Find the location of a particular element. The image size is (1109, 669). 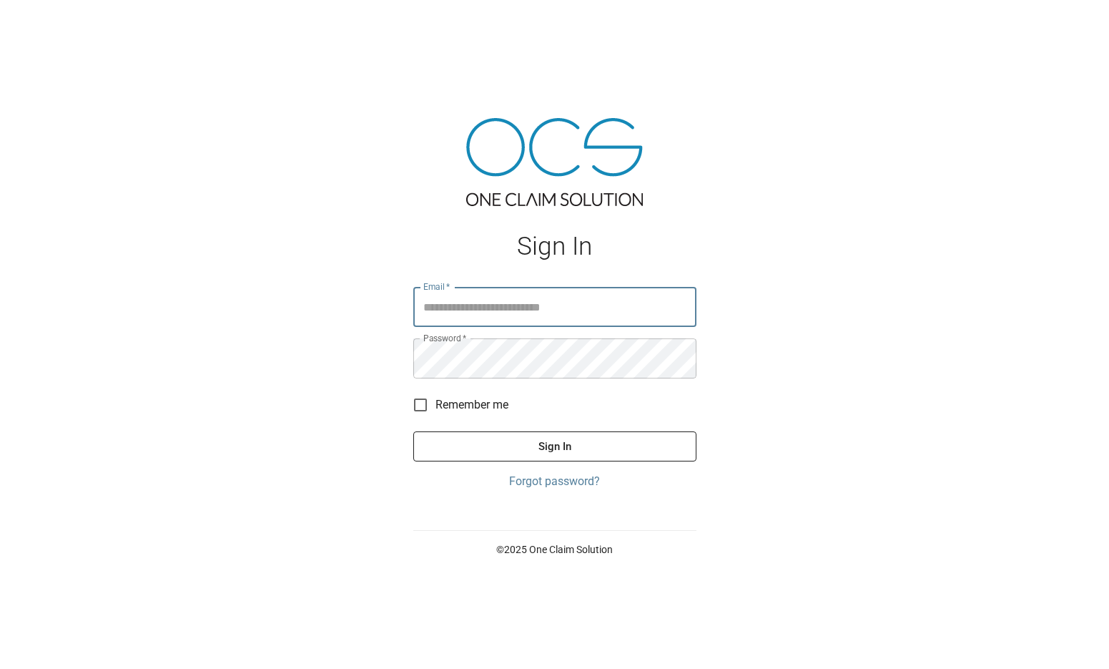

button: Sign In is located at coordinates (555, 446).